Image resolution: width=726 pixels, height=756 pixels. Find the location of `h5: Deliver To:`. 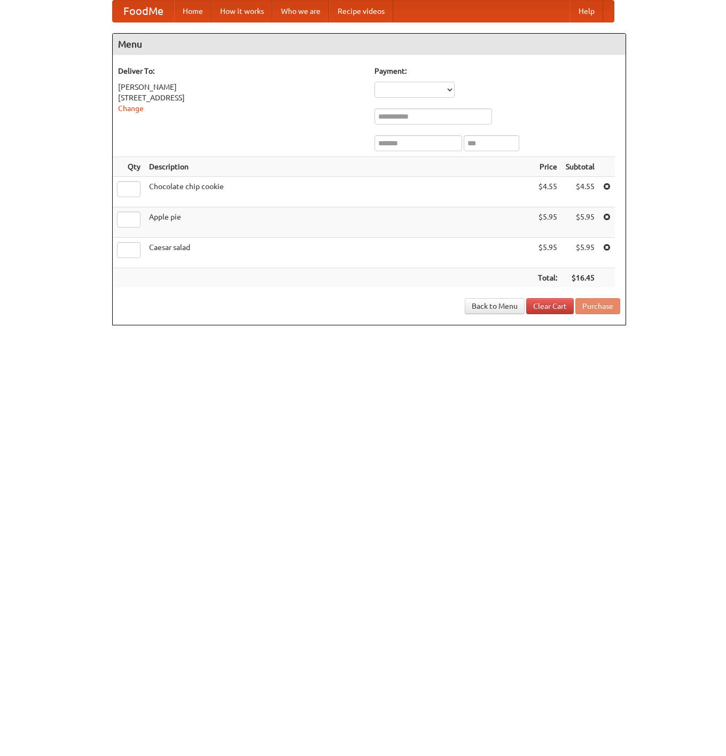

h5: Deliver To: is located at coordinates (241, 71).